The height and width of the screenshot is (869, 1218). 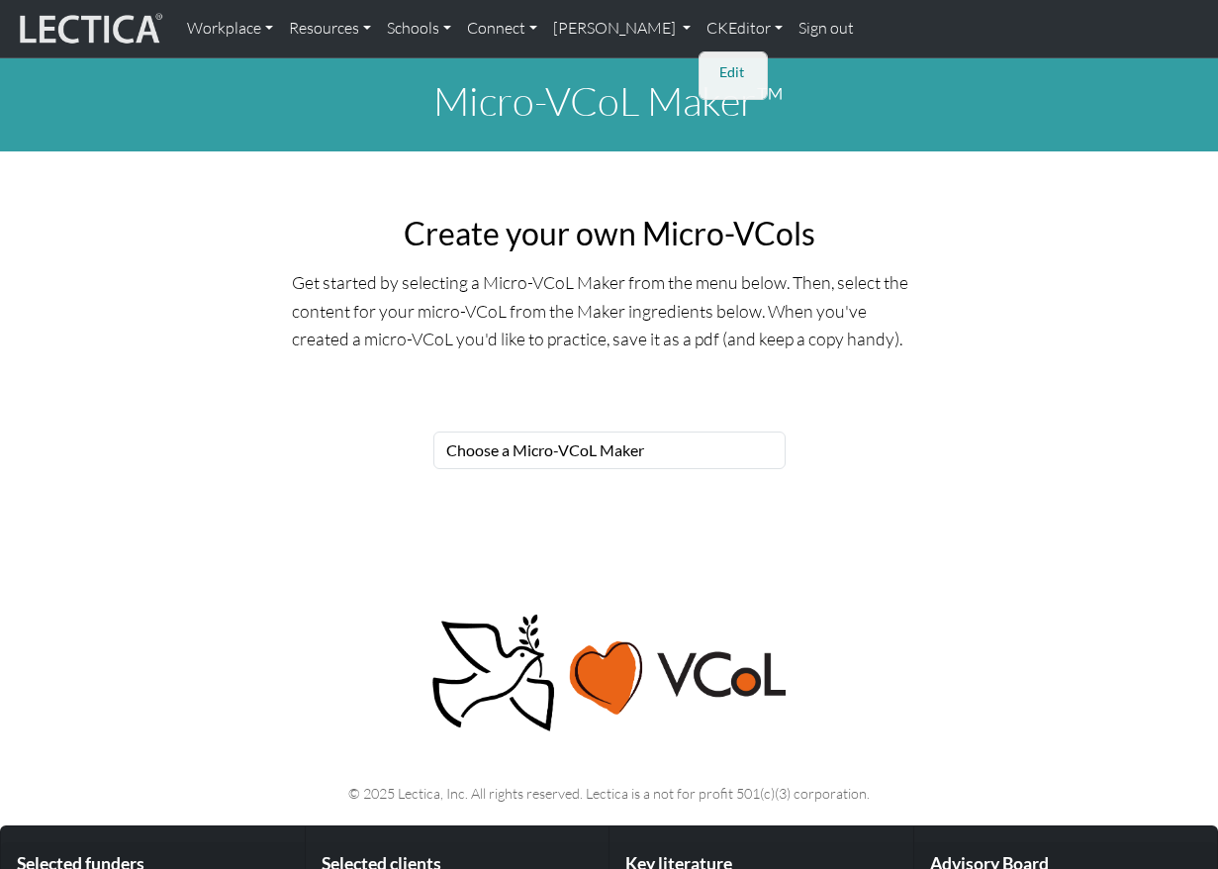 I want to click on a: Connect, so click(x=502, y=29).